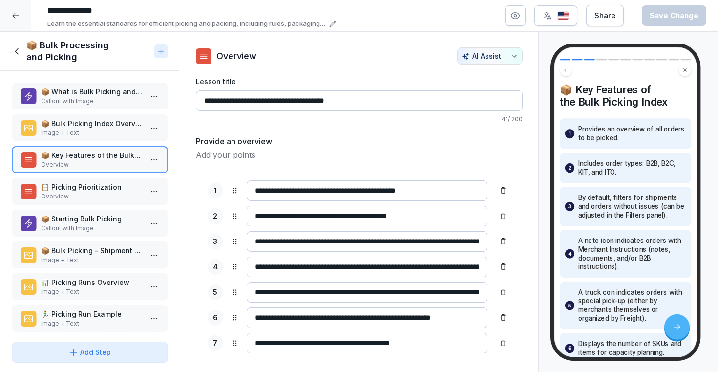 The width and height of the screenshot is (718, 372). I want to click on p: A note icon indicates orders with Merchant Instructions (notes, documents, and/or B2B instructions)., so click(631, 253).